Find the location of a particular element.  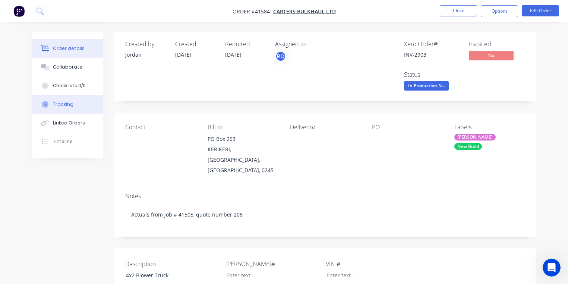

button: Timeline is located at coordinates (68, 142).